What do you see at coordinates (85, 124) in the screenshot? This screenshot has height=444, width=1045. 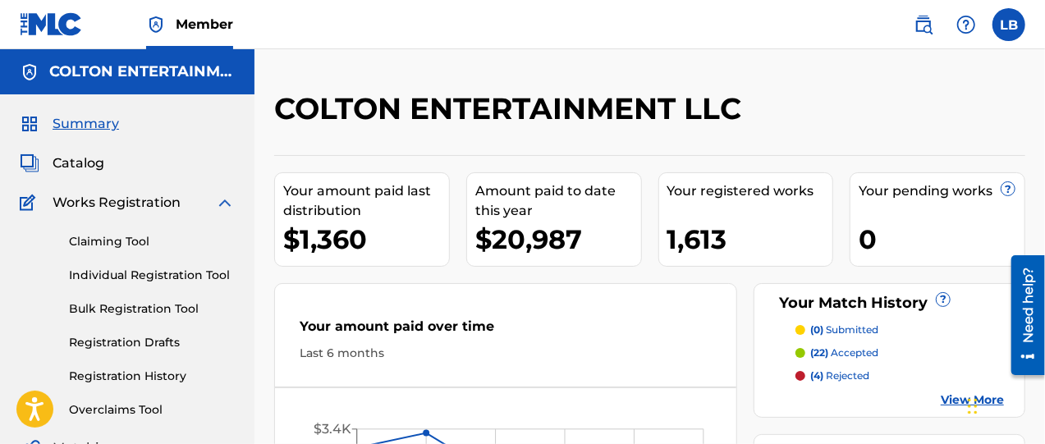 I see `span: Summary` at bounding box center [85, 124].